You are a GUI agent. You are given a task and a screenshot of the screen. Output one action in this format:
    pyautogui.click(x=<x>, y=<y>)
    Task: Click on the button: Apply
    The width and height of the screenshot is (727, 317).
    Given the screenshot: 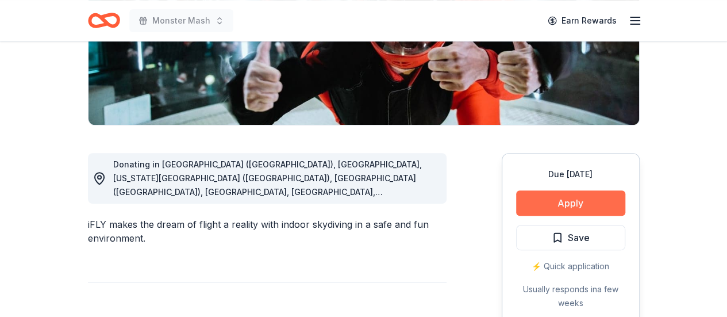 What is the action you would take?
    pyautogui.click(x=571, y=203)
    